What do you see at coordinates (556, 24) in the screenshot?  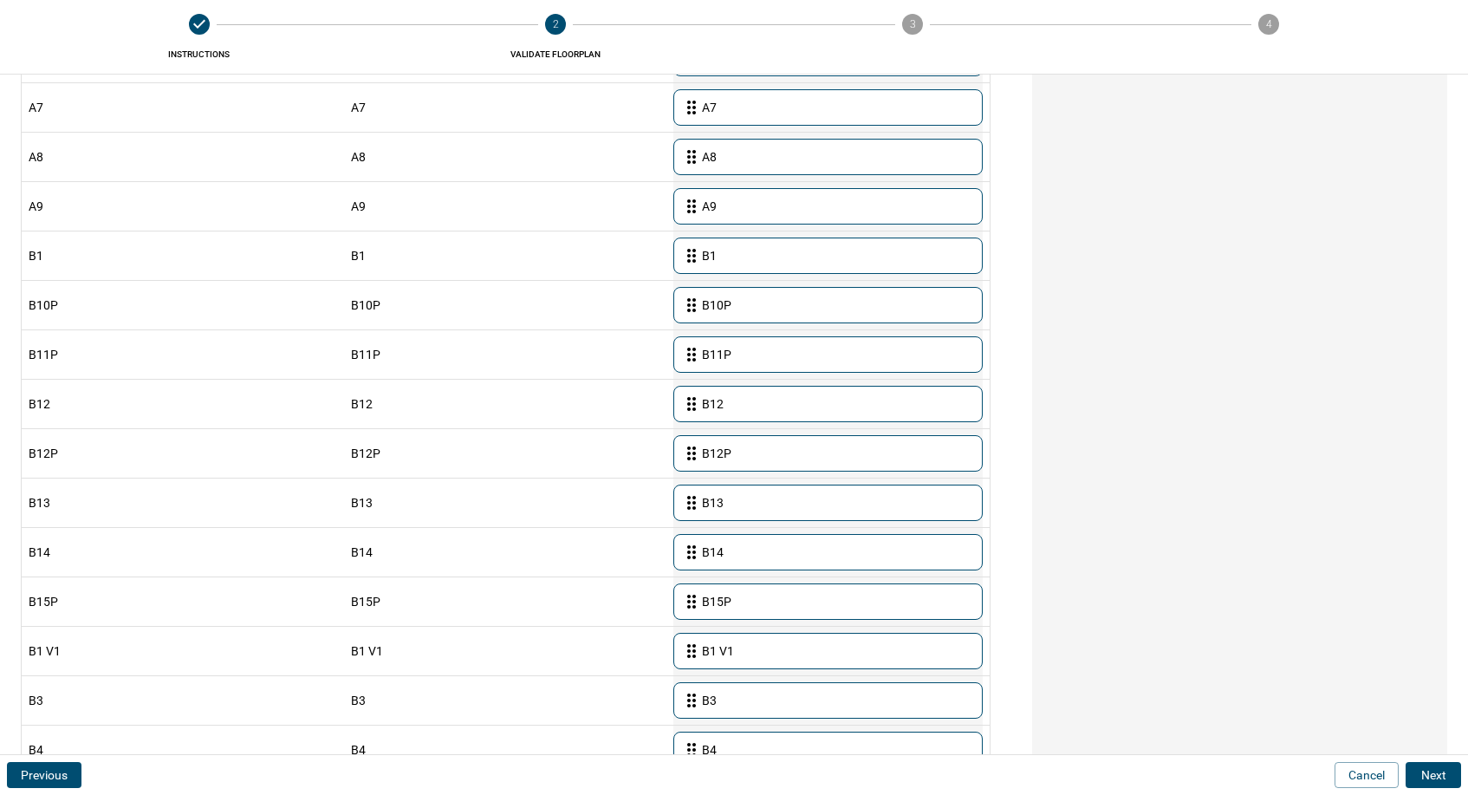 I see `text: 2` at bounding box center [556, 24].